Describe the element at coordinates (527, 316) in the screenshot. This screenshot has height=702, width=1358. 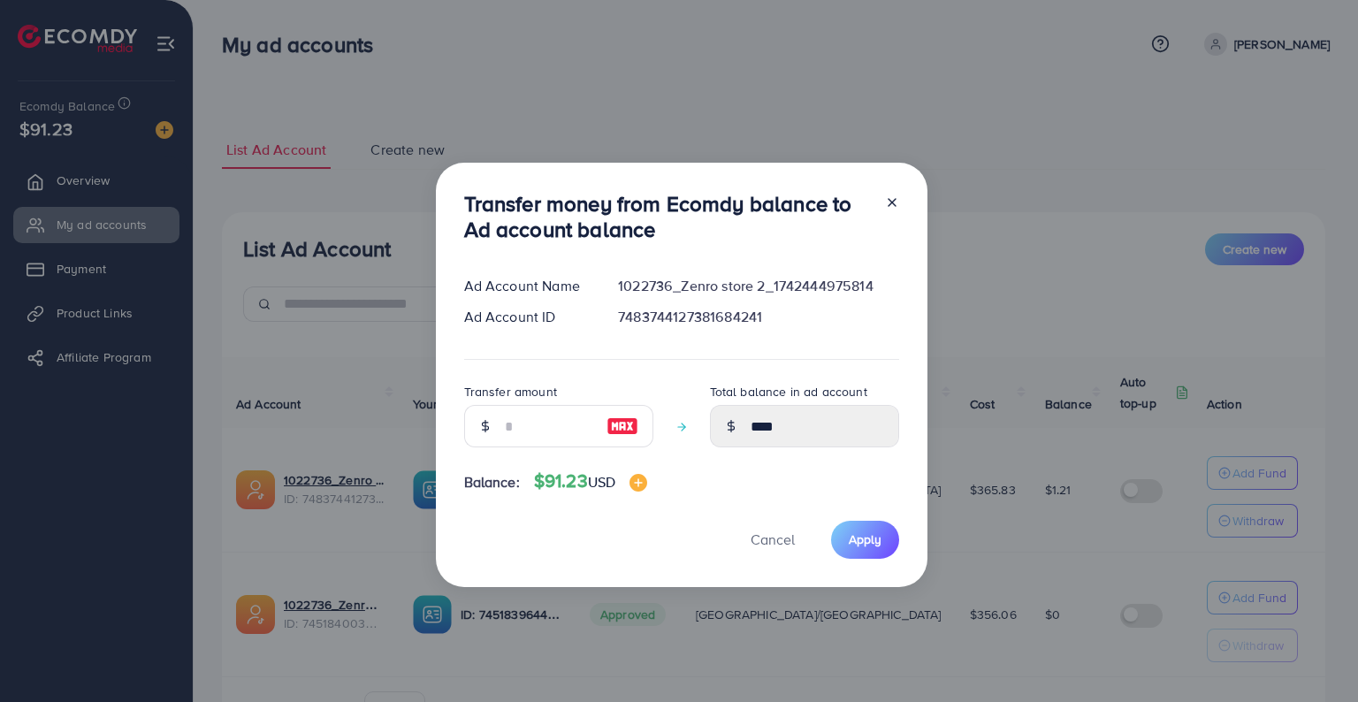
I see `div: Ad Account ID` at that location.